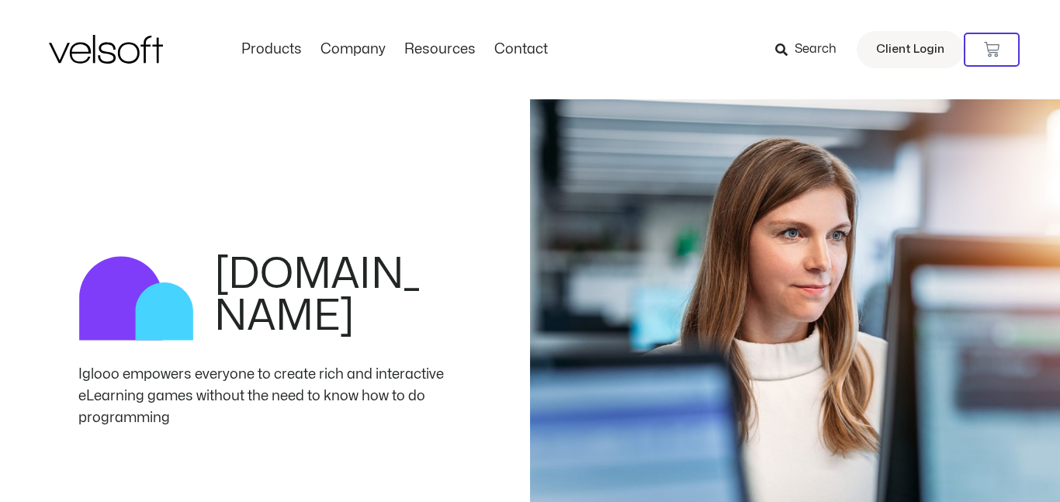 This screenshot has height=502, width=1060. Describe the element at coordinates (910, 50) in the screenshot. I see `a: Client Login` at that location.